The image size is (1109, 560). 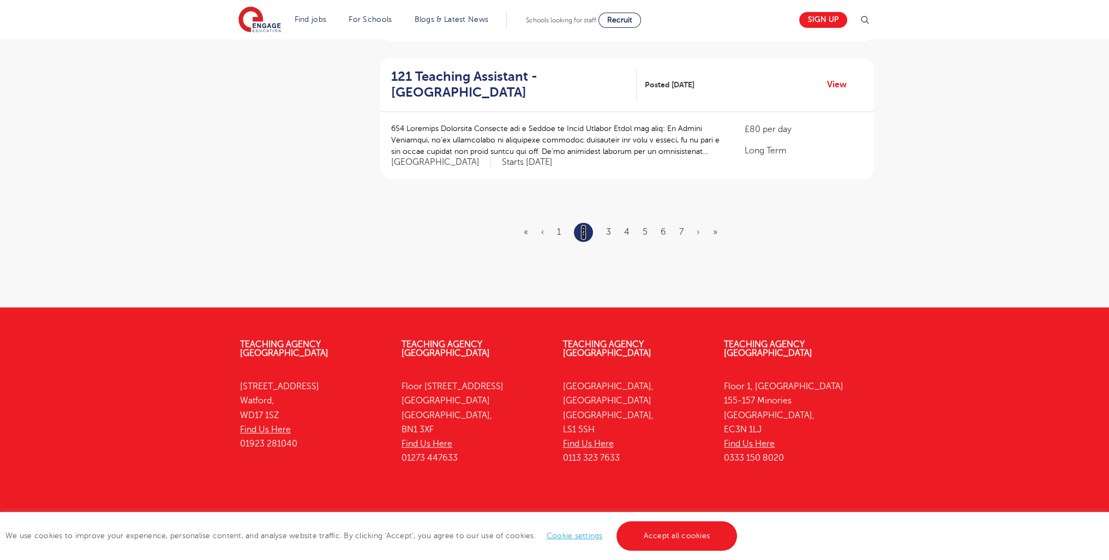 I want to click on a: Cookie settings, so click(x=574, y=535).